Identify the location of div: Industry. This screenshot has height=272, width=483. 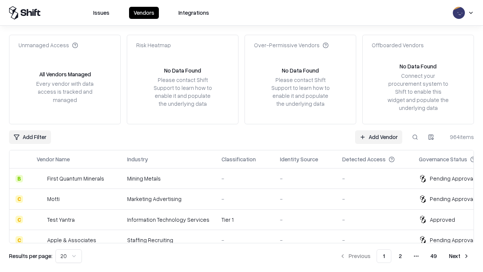
(137, 159).